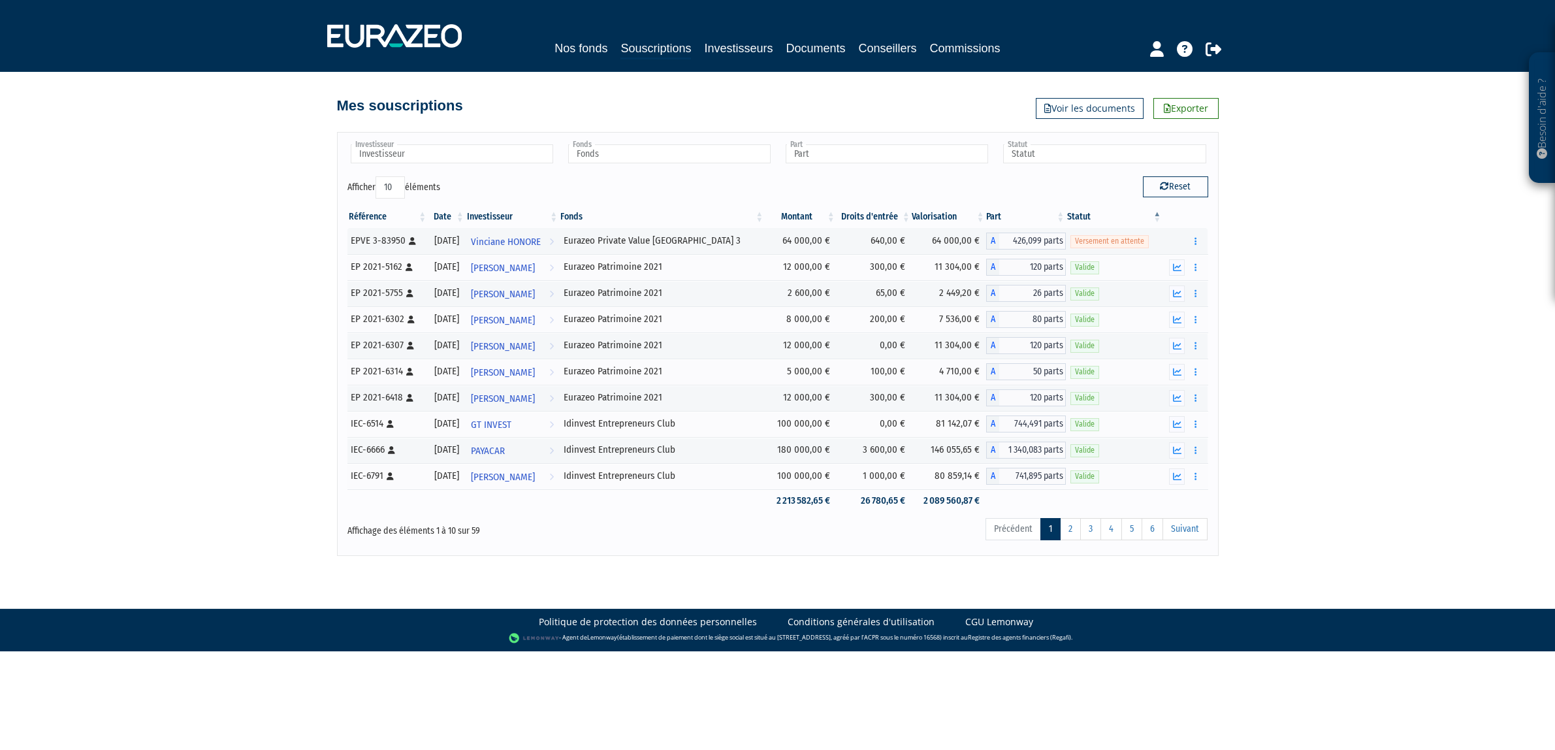 The image size is (1555, 750). Describe the element at coordinates (1542, 118) in the screenshot. I see `p: Besoin d'aide ?` at that location.